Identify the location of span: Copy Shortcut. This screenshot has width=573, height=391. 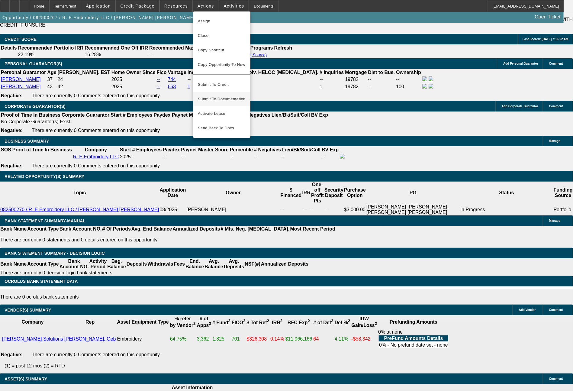
(222, 50).